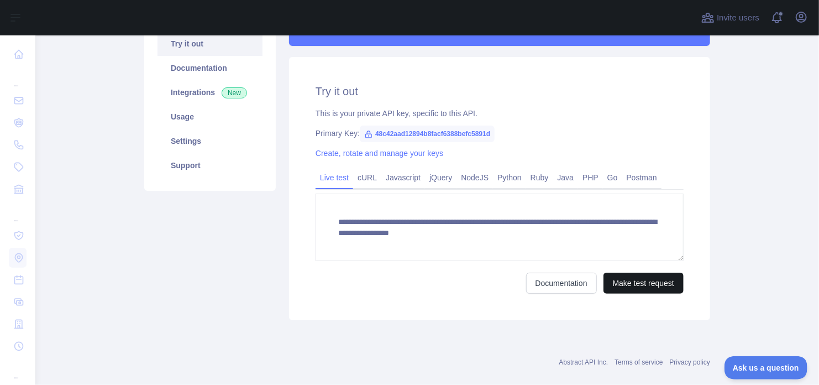 The width and height of the screenshot is (819, 385). I want to click on a: Ruby, so click(539, 177).